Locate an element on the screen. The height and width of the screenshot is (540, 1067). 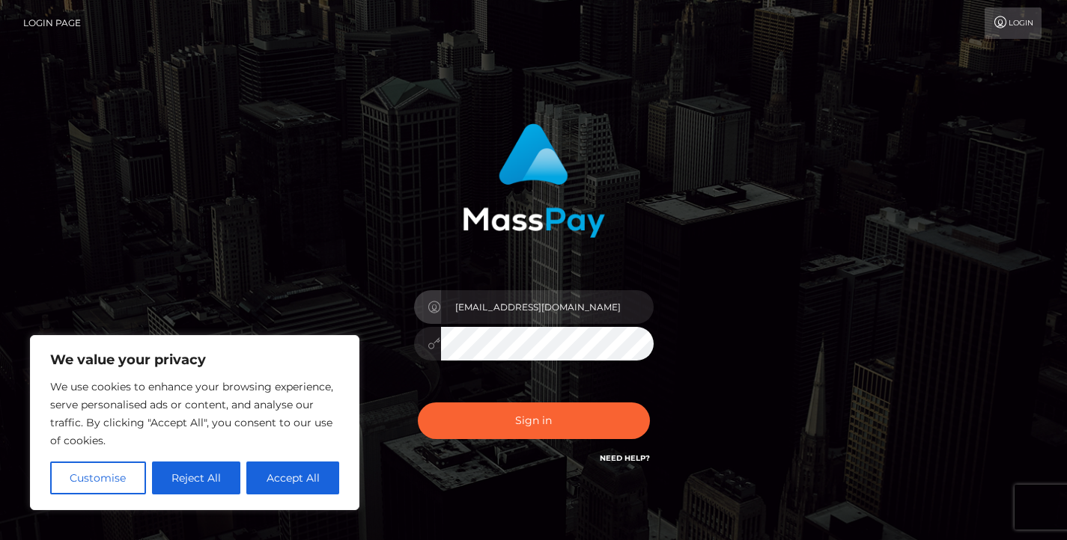
a: Need Help? is located at coordinates (624, 458).